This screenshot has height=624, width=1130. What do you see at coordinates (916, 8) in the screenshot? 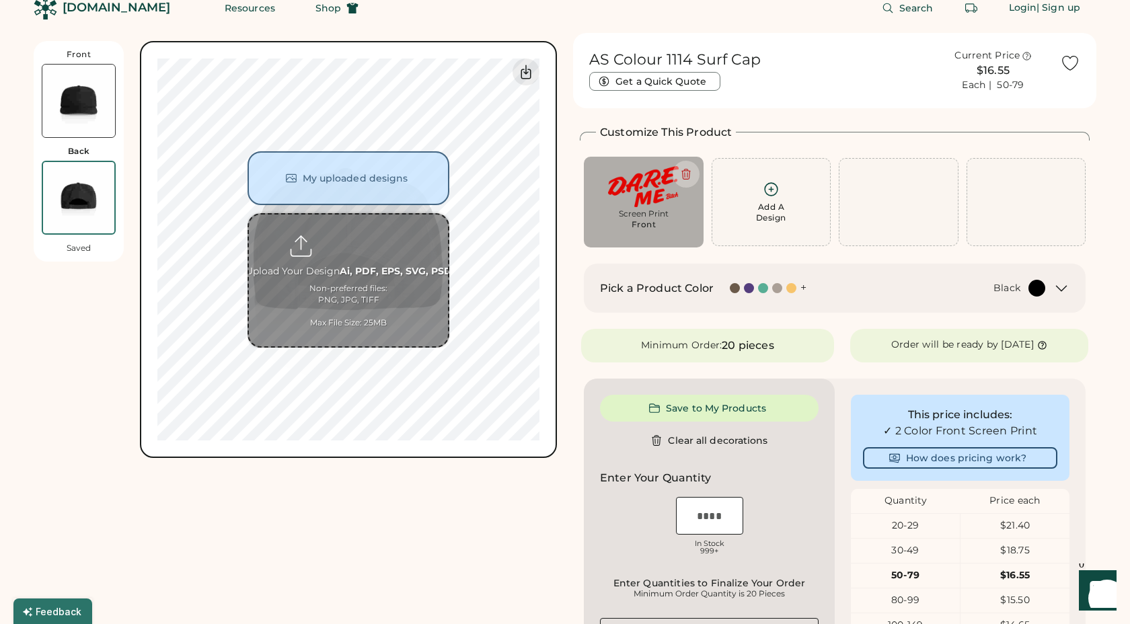
I see `span: Search` at bounding box center [916, 8].